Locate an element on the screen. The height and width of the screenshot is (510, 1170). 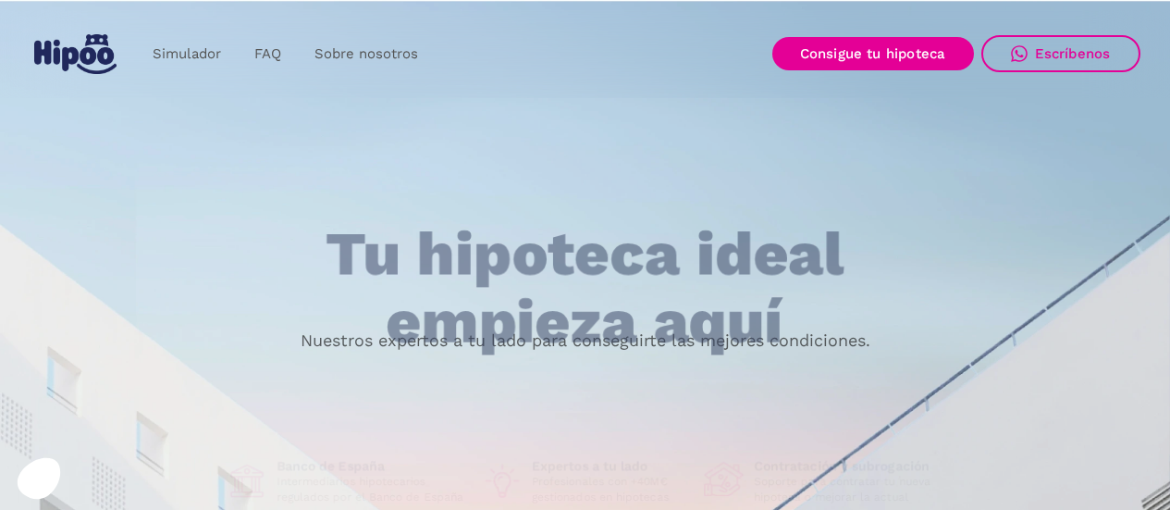
h1: Tu hipoteca ideal empieza aquí is located at coordinates (585, 288).